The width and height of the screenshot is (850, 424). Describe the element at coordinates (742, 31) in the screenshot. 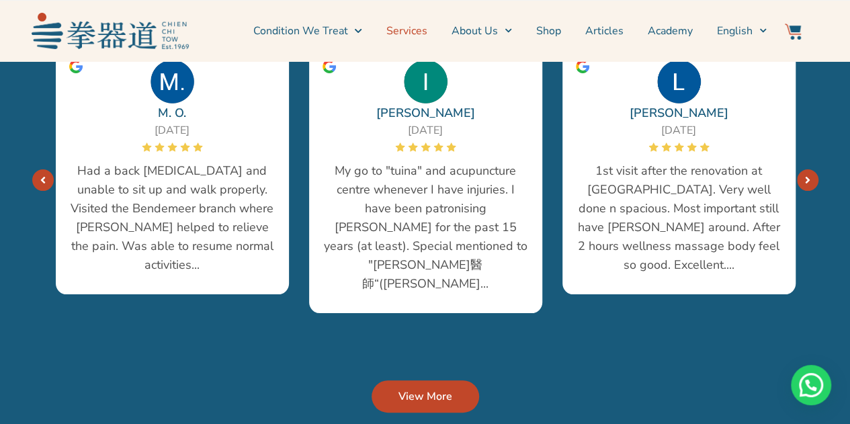

I see `a: English` at that location.